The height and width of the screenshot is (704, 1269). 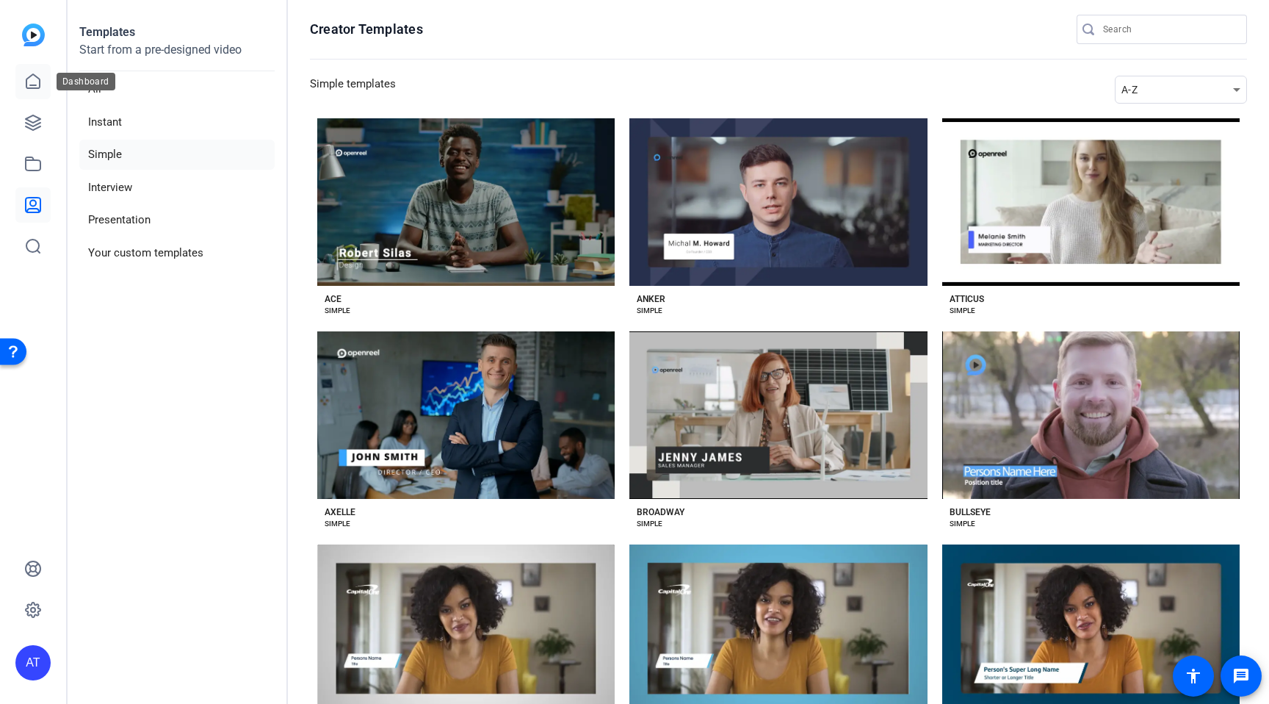 I want to click on span: A-Z, so click(x=1130, y=90).